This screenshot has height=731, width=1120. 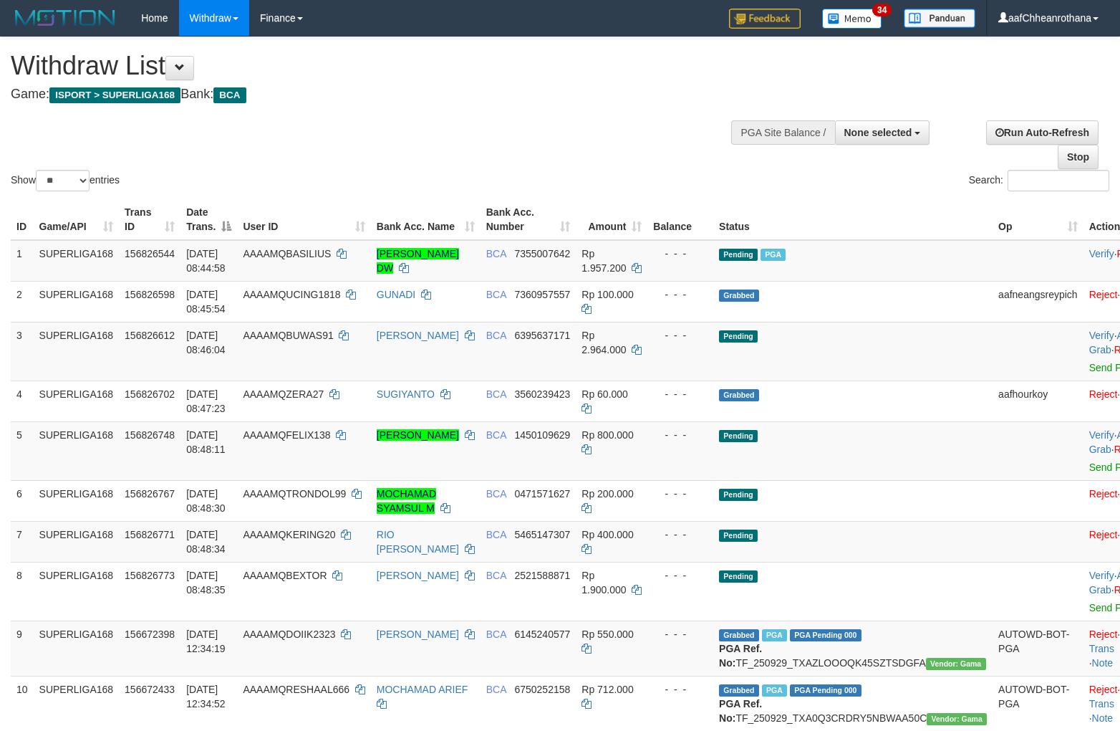 What do you see at coordinates (1078, 157) in the screenshot?
I see `a: Stop` at bounding box center [1078, 157].